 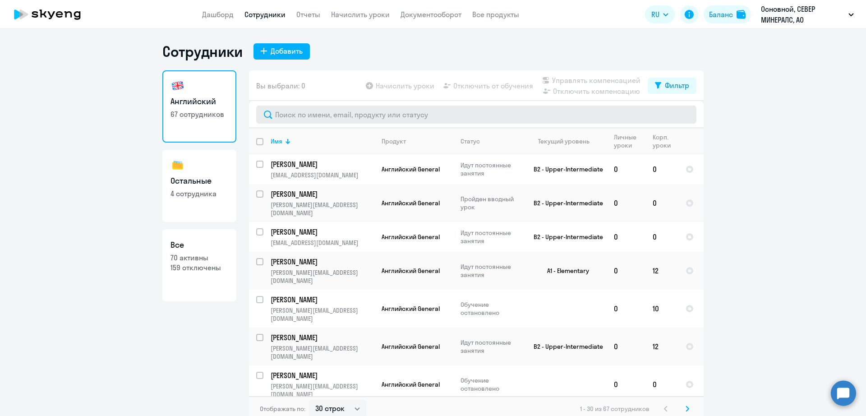 I want to click on span: Отображать по:, so click(x=282, y=408).